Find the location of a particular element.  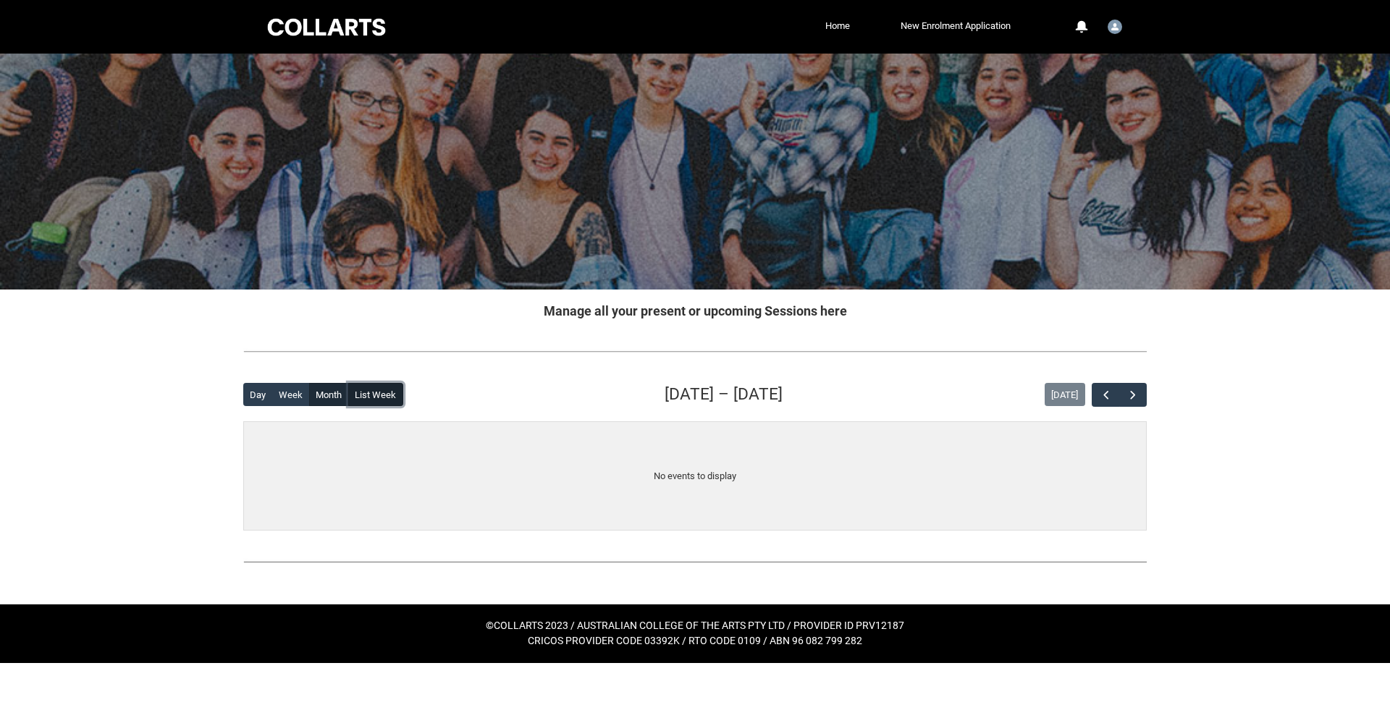

button: Previous Week is located at coordinates (1105, 394).